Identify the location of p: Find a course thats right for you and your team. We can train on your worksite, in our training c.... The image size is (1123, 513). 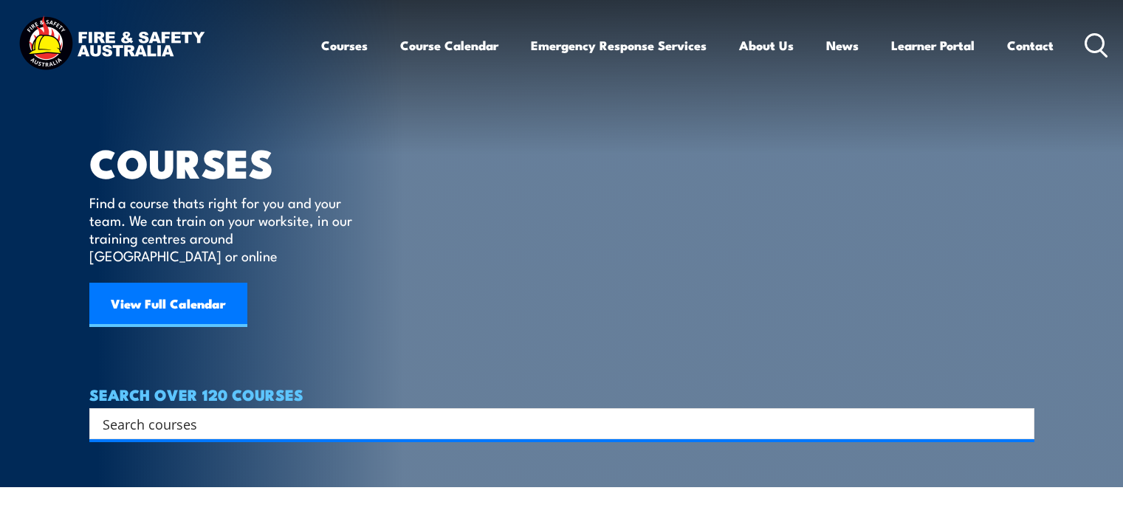
(224, 229).